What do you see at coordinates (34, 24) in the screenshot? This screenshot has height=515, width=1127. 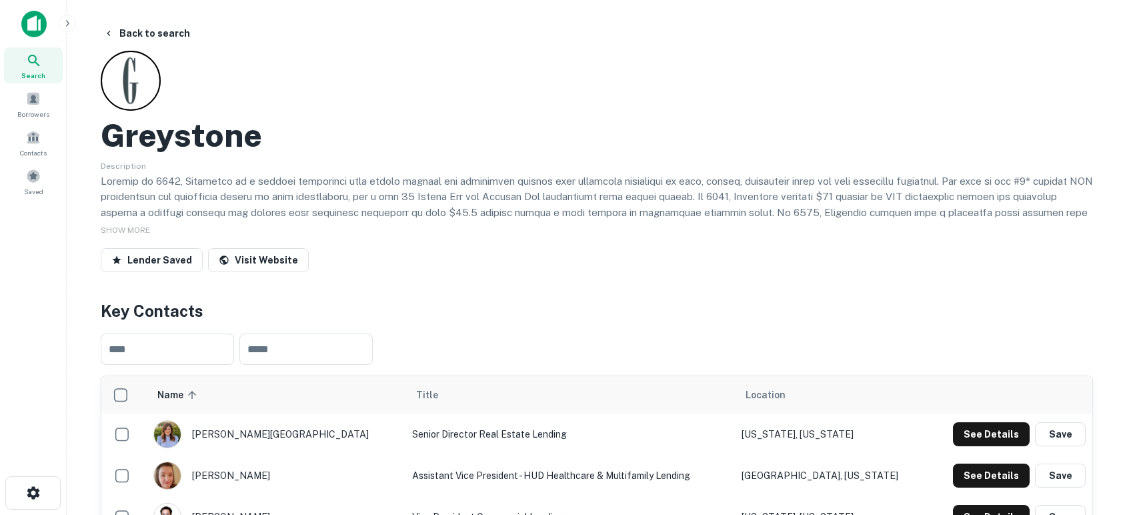 I see `img: capitalize-icon.png` at bounding box center [34, 24].